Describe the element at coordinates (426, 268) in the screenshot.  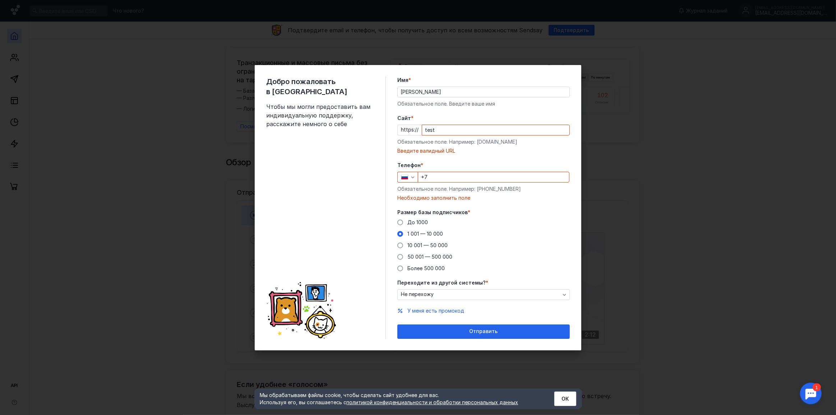
I see `span: Более 500 000` at that location.